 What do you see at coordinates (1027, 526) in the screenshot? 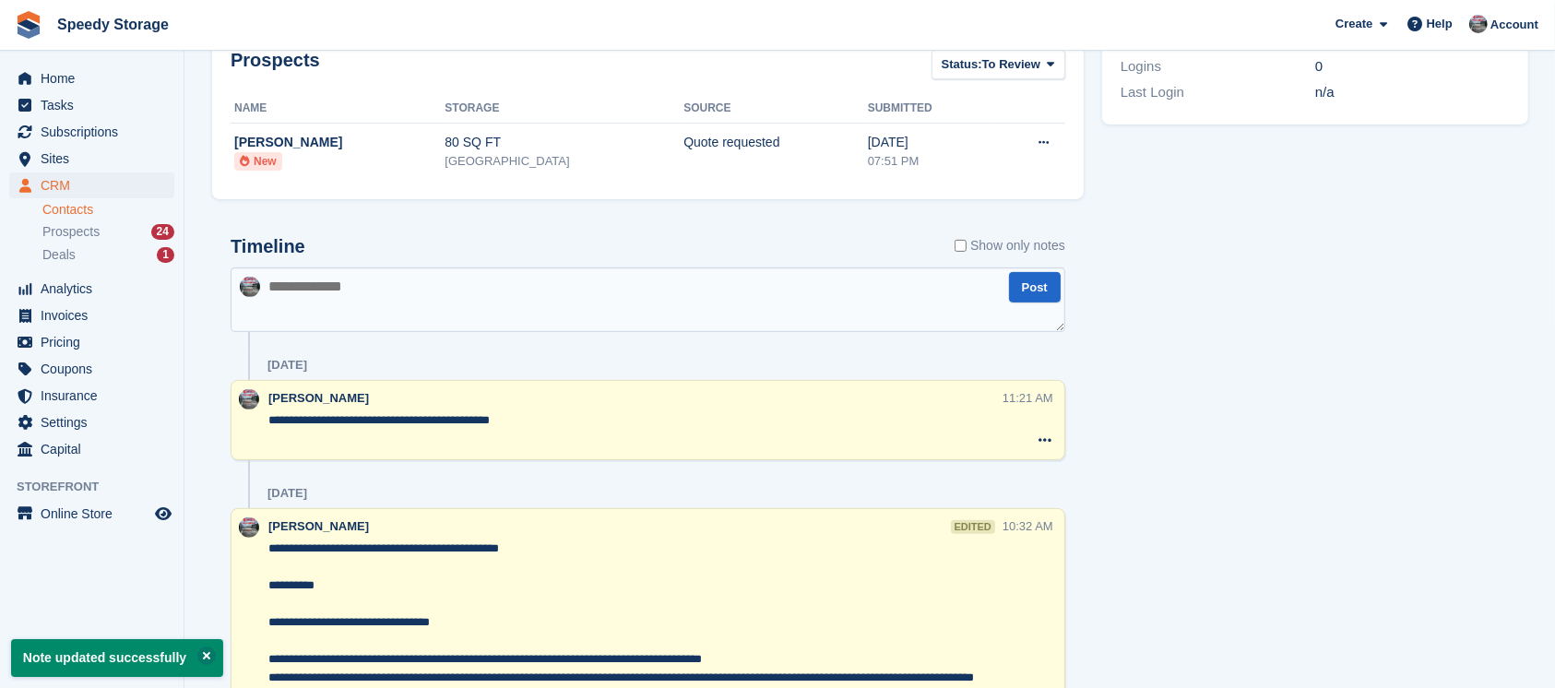
I see `div: 10:32 AM` at bounding box center [1027, 526].